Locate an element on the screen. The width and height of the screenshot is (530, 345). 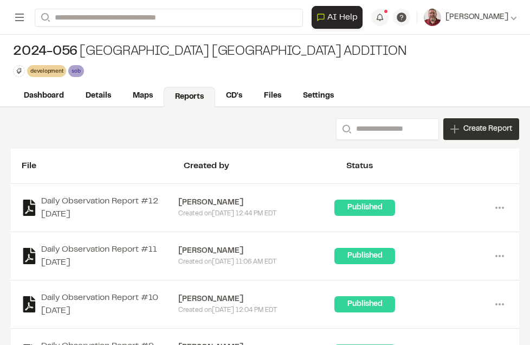
span: AI Help is located at coordinates (343, 17).